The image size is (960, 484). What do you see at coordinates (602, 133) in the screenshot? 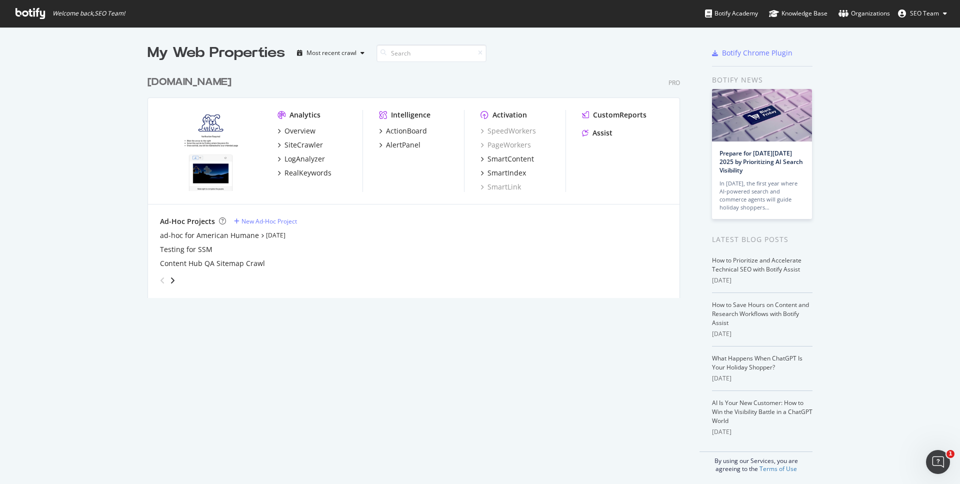
I see `div: Assist` at bounding box center [602, 133].